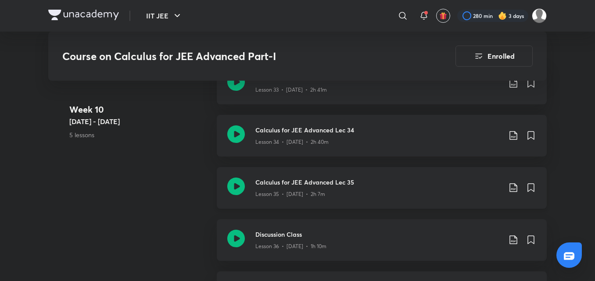 Image resolution: width=595 pixels, height=281 pixels. Describe the element at coordinates (378, 182) in the screenshot. I see `h3: Calculus for JEE Advanced Lec 35` at that location.